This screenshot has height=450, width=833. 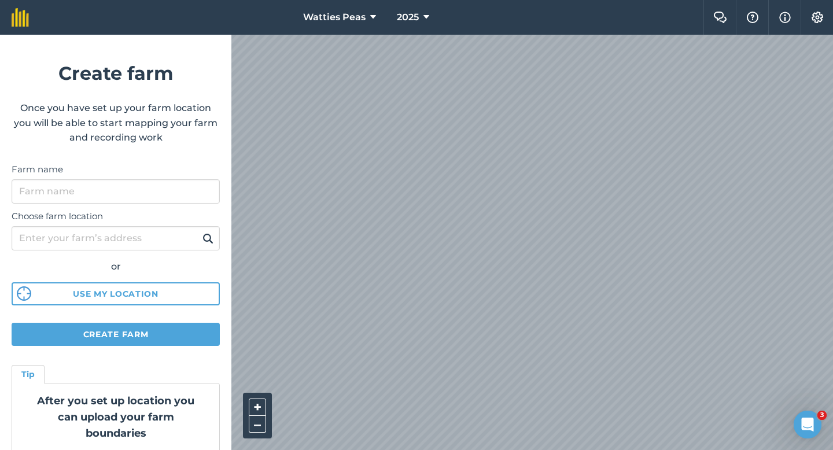 What do you see at coordinates (721, 17) in the screenshot?
I see `img: Two speech bubbles overlapping with the left bubble in the forefront` at bounding box center [721, 17].